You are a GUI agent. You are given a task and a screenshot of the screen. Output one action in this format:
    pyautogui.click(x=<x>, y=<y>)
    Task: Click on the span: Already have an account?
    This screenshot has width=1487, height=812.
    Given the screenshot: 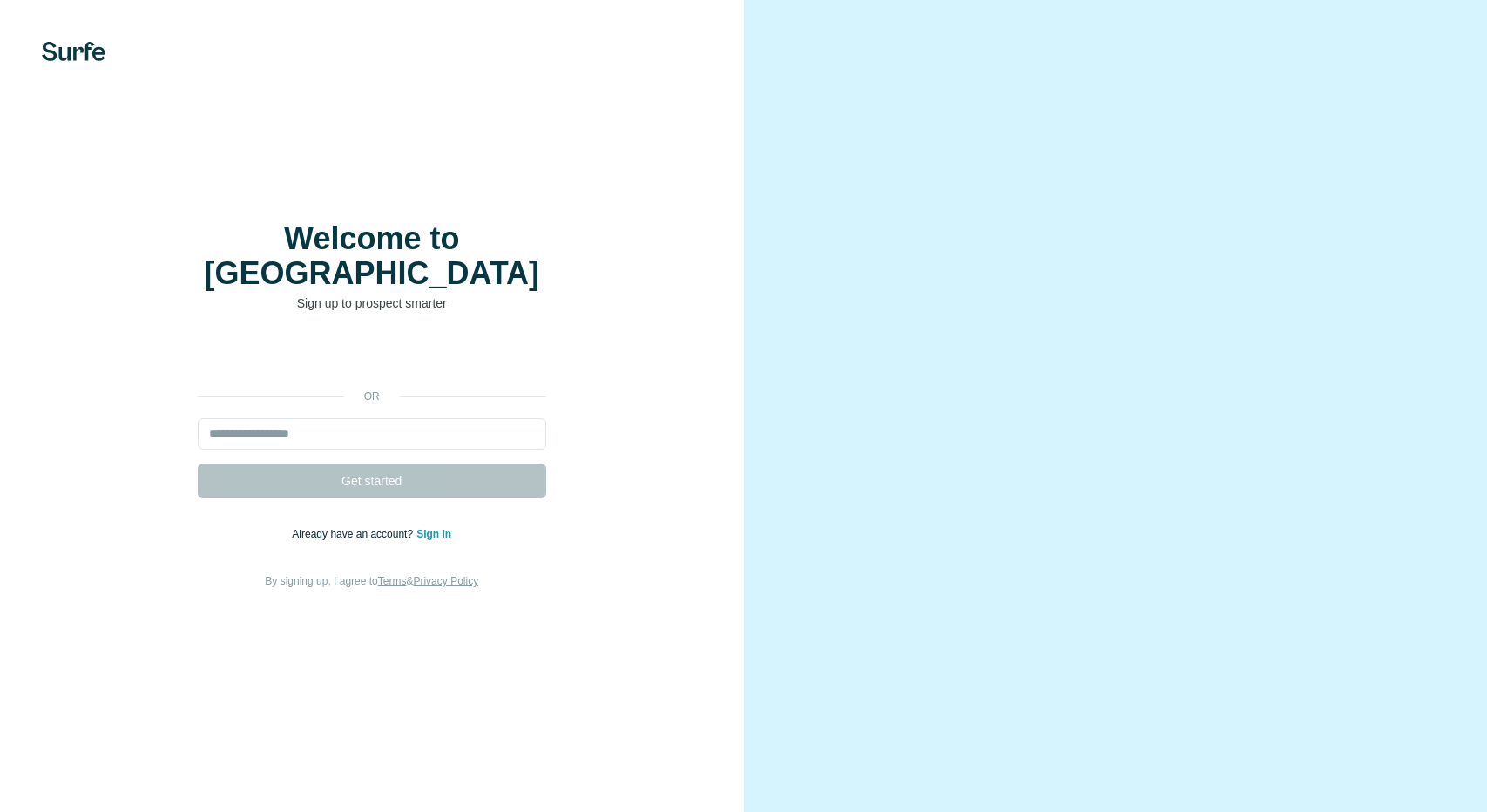 What is the action you would take?
    pyautogui.click(x=353, y=534)
    